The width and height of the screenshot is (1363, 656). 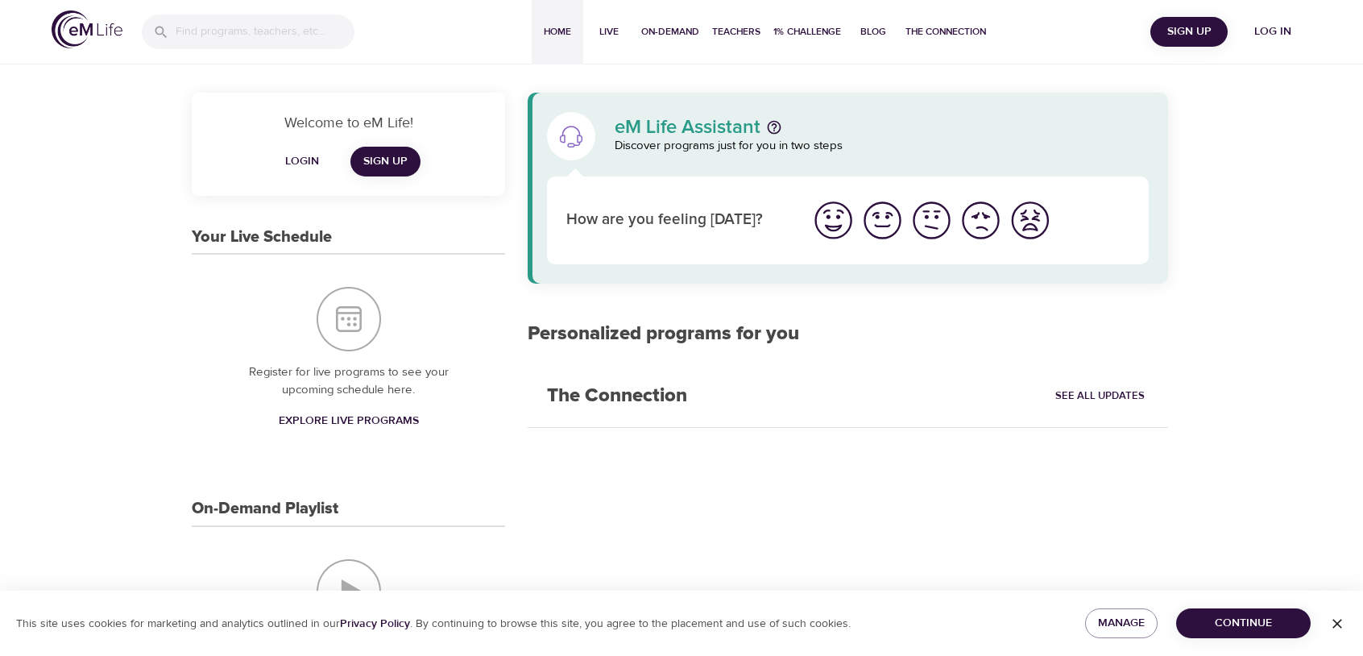 I want to click on img: good, so click(x=882, y=220).